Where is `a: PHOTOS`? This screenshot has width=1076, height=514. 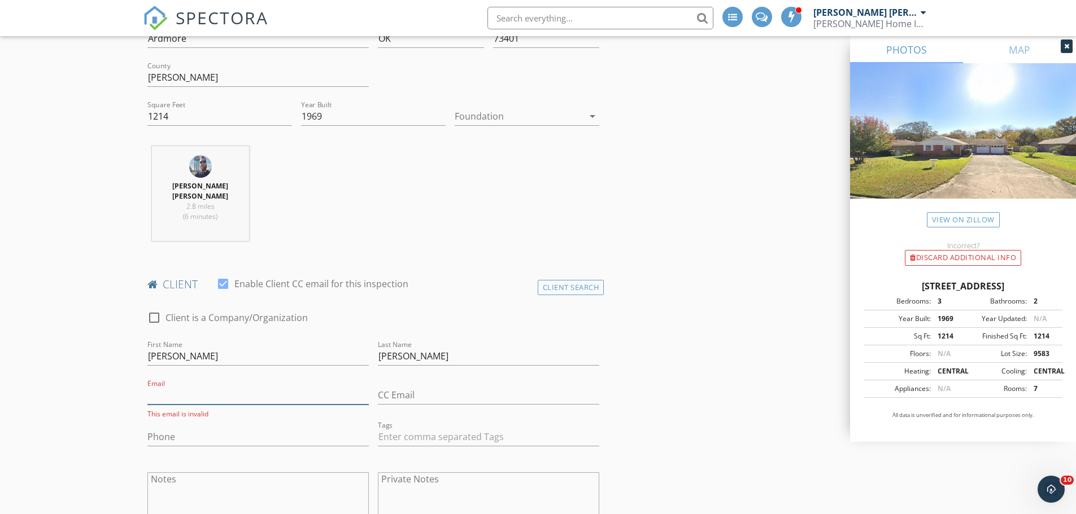 a: PHOTOS is located at coordinates (906, 50).